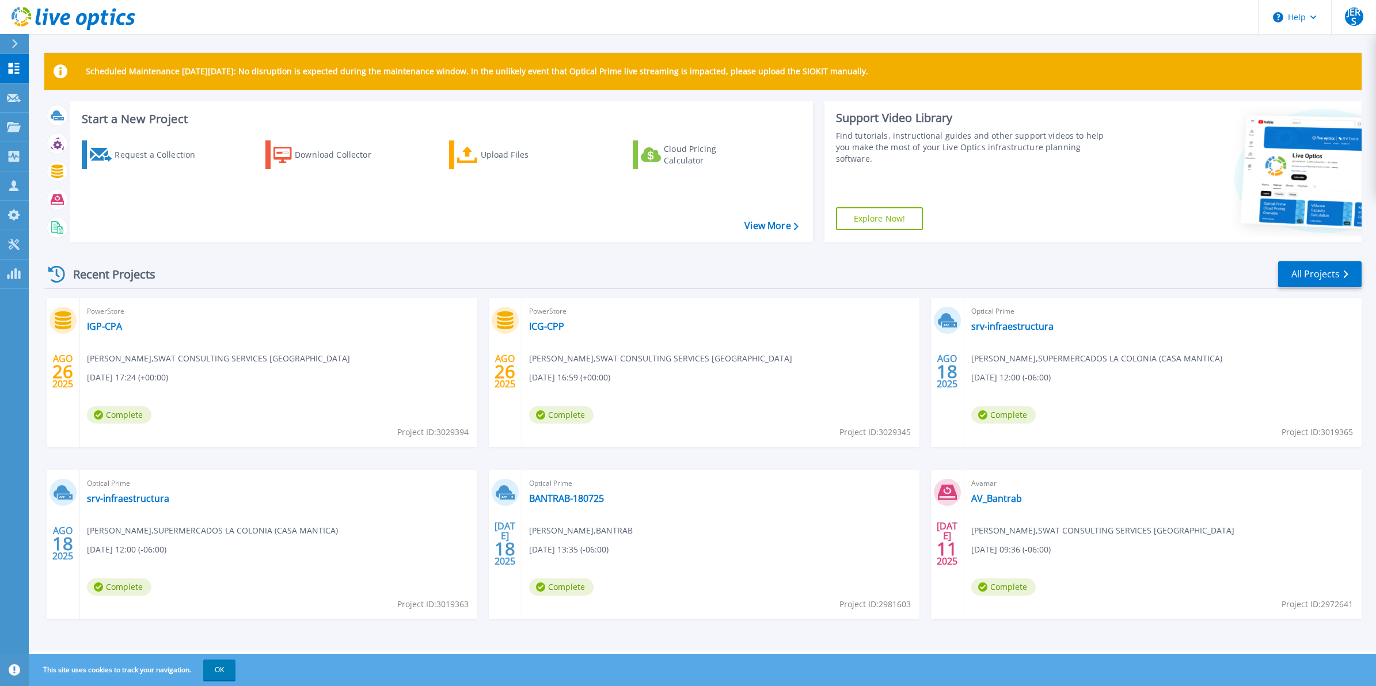 Image resolution: width=1376 pixels, height=686 pixels. Describe the element at coordinates (433, 605) in the screenshot. I see `span: Project ID: 3019363` at that location.